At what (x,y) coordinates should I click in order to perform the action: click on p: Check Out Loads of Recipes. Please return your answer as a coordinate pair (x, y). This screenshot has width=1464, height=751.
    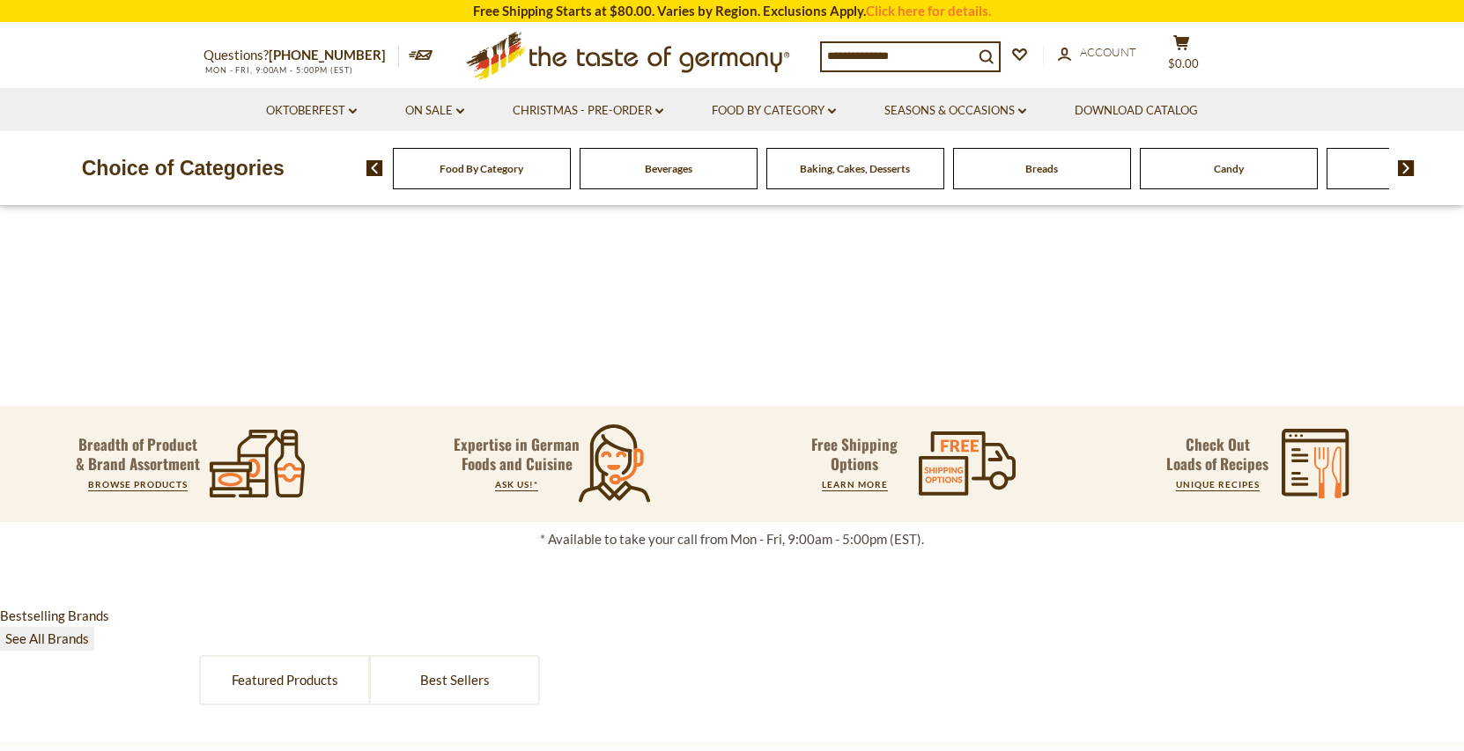
    Looking at the image, I should click on (1217, 454).